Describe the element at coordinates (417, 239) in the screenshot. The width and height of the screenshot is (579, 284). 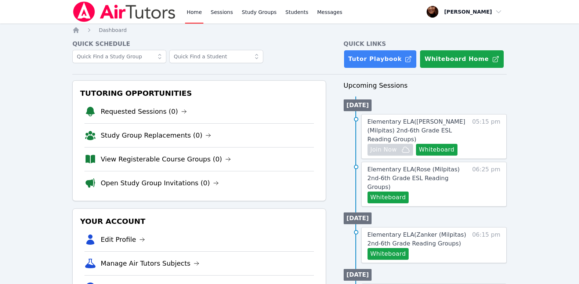
I see `a: Elementary ELA(Zanker (Milpitas) 2nd-6th Grade Reading Groups)` at that location.